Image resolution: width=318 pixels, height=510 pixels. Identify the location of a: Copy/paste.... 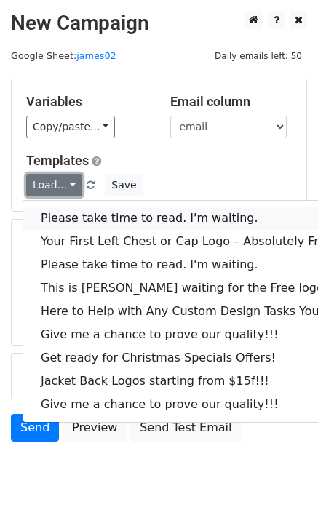
(71, 126).